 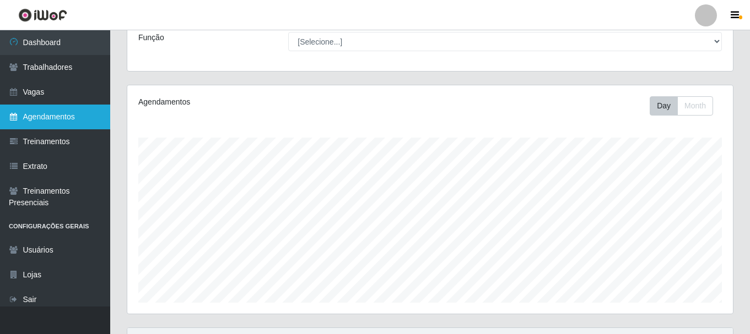 What do you see at coordinates (42, 15) in the screenshot?
I see `img: CoreUI Logo` at bounding box center [42, 15].